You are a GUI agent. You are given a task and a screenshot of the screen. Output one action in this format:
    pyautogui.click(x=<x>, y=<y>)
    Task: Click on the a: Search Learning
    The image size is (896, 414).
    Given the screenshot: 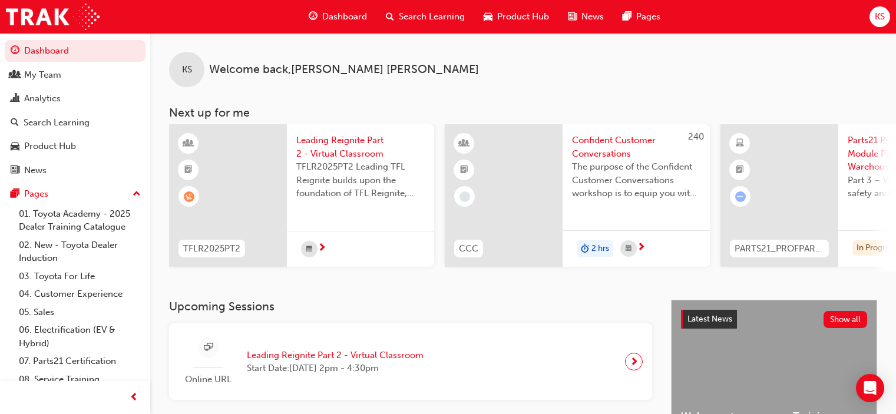 What is the action you would take?
    pyautogui.click(x=75, y=123)
    